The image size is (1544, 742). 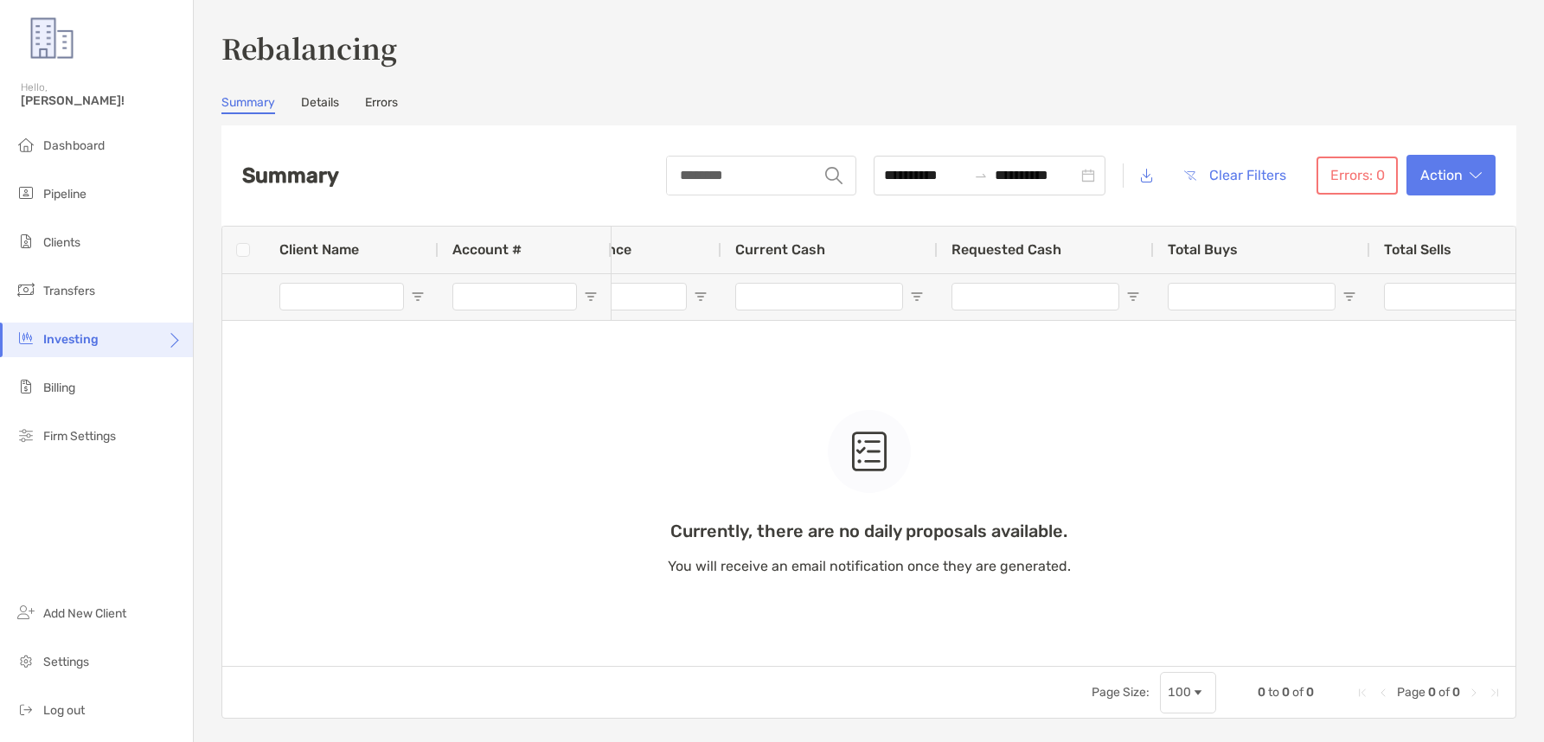 What do you see at coordinates (1120, 692) in the screenshot?
I see `div: Page Size:` at bounding box center [1120, 692].